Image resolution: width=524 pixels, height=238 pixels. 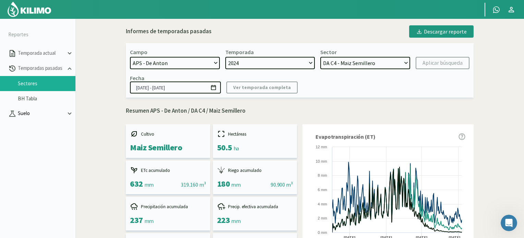 What do you see at coordinates (168, 134) in the screenshot?
I see `div: Cultivo` at bounding box center [168, 134].